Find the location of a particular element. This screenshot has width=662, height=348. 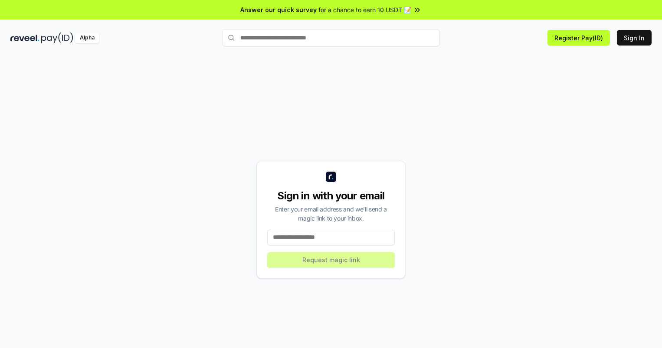

span: for a chance to earn 10 USDT 📝 is located at coordinates (365, 10).